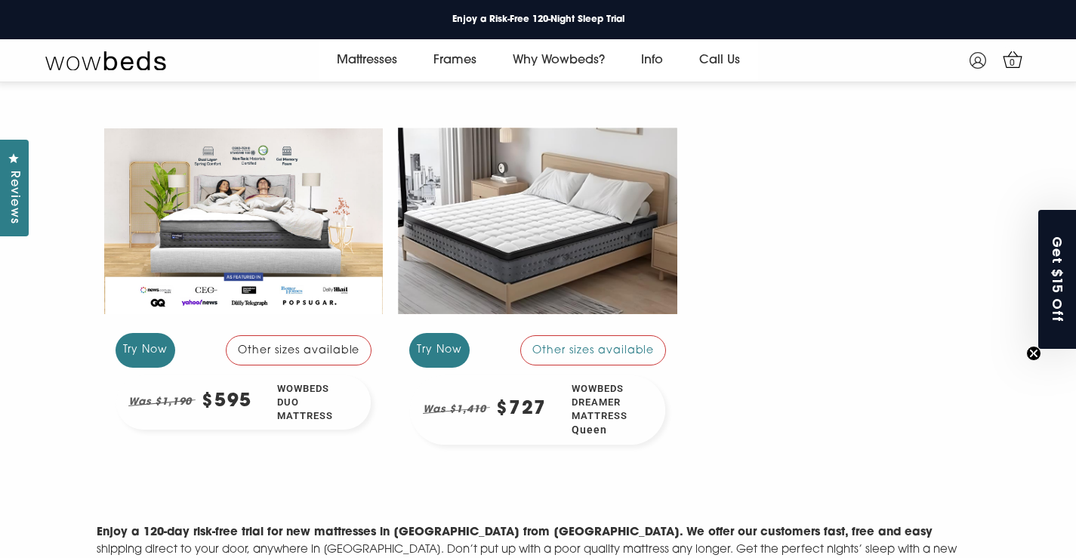 This screenshot has height=558, width=1076. Describe the element at coordinates (1034, 353) in the screenshot. I see `button: Close teaser` at that location.